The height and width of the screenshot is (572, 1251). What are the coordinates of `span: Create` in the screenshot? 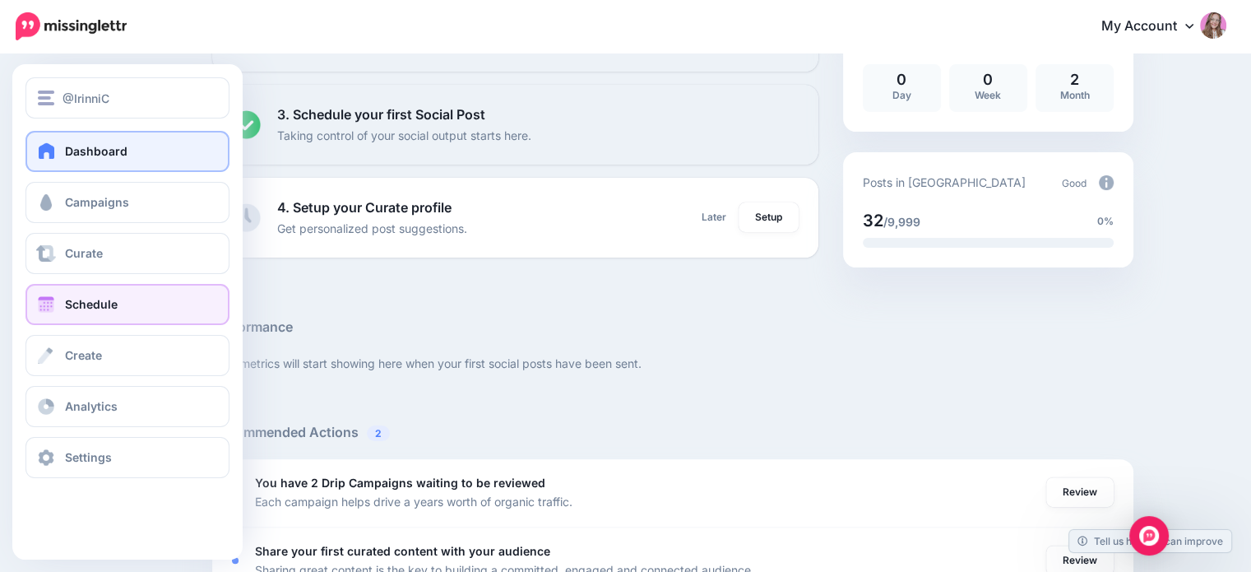 It's located at (83, 354).